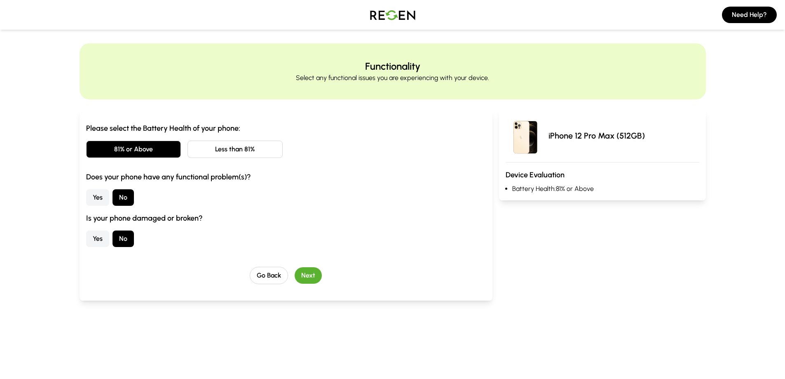  I want to click on button: Go Back, so click(269, 275).